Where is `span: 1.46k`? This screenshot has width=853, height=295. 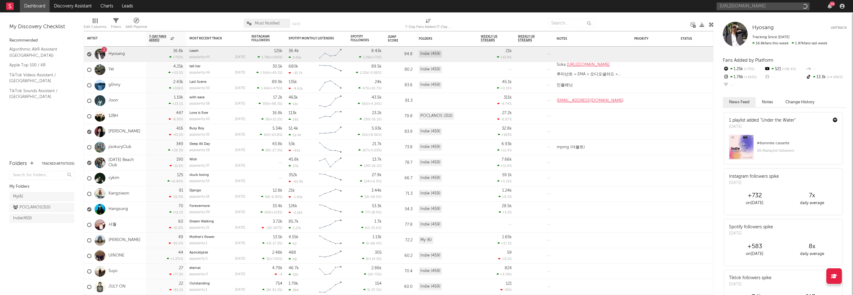 span: 1.46k is located at coordinates (265, 88).